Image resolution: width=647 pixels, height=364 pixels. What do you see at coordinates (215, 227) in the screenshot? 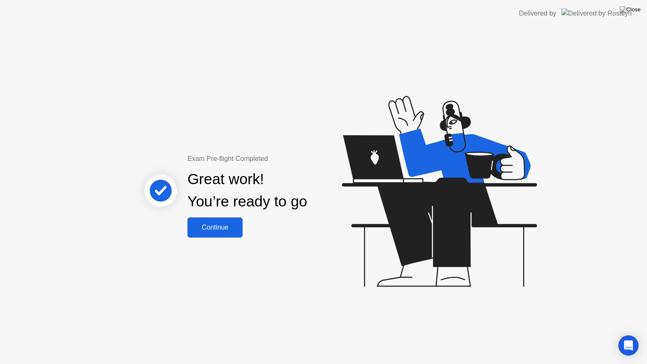
I see `div: Continue` at bounding box center [215, 227].